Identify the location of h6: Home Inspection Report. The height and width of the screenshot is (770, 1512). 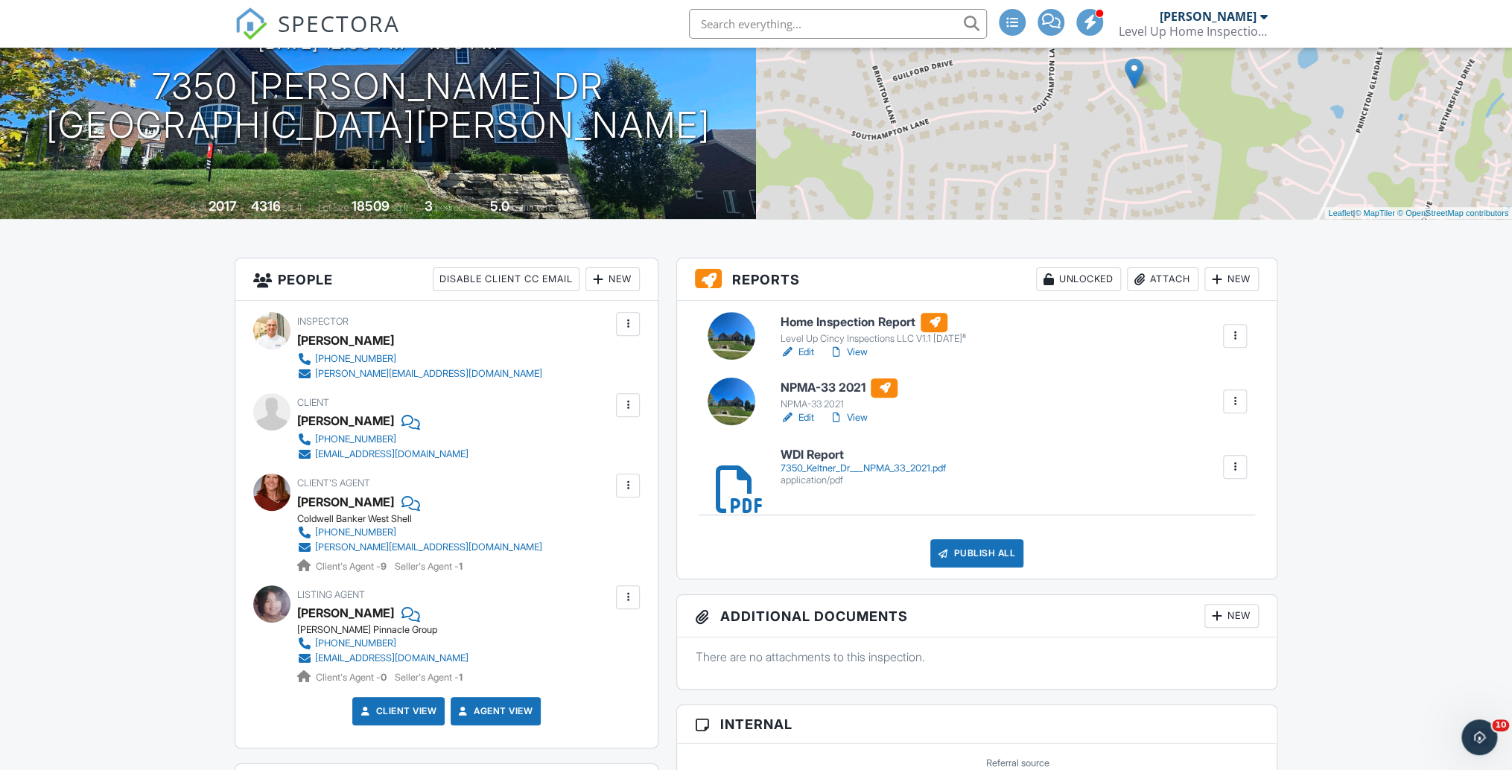
(872, 323).